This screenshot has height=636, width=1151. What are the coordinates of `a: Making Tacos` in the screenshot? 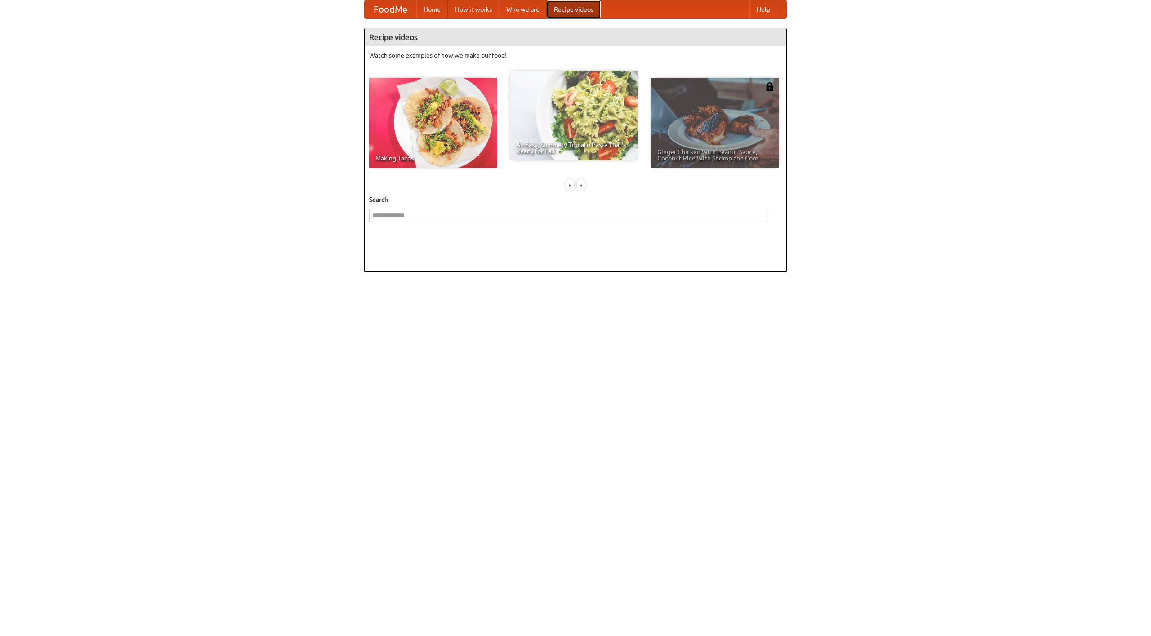 It's located at (433, 123).